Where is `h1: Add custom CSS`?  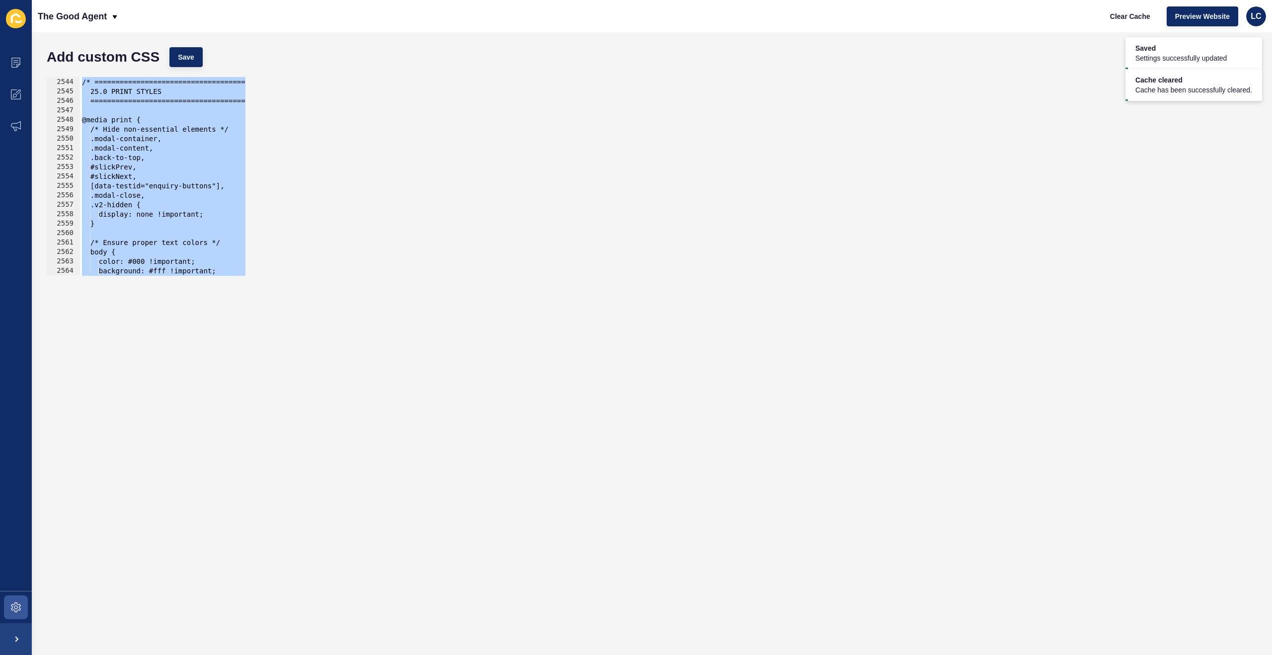
h1: Add custom CSS is located at coordinates (103, 57).